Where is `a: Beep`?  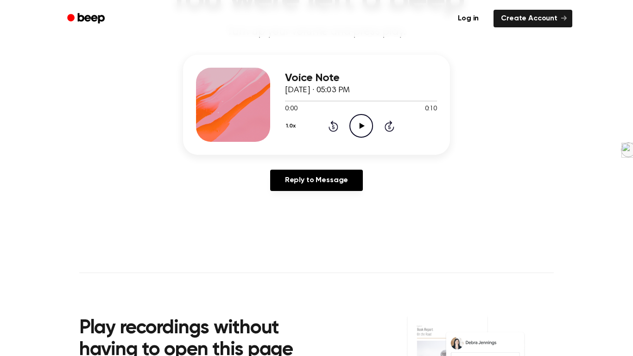 a: Beep is located at coordinates (87, 19).